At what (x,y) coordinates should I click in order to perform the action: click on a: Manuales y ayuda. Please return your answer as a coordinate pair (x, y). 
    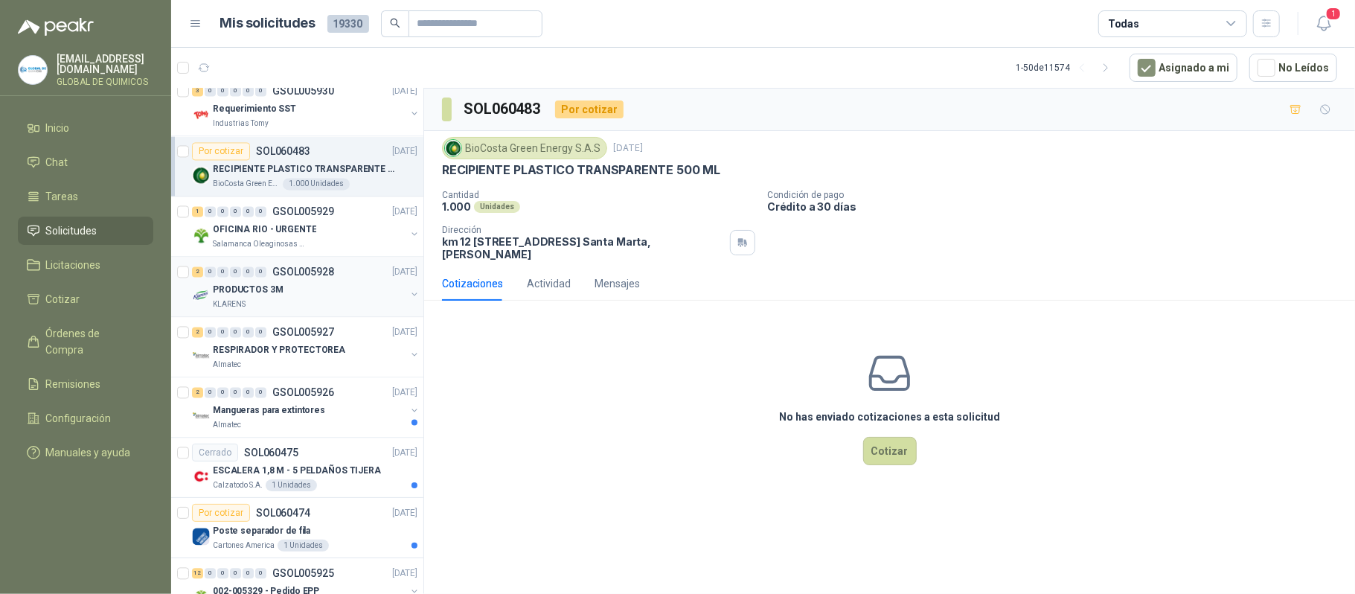
    Looking at the image, I should click on (86, 453).